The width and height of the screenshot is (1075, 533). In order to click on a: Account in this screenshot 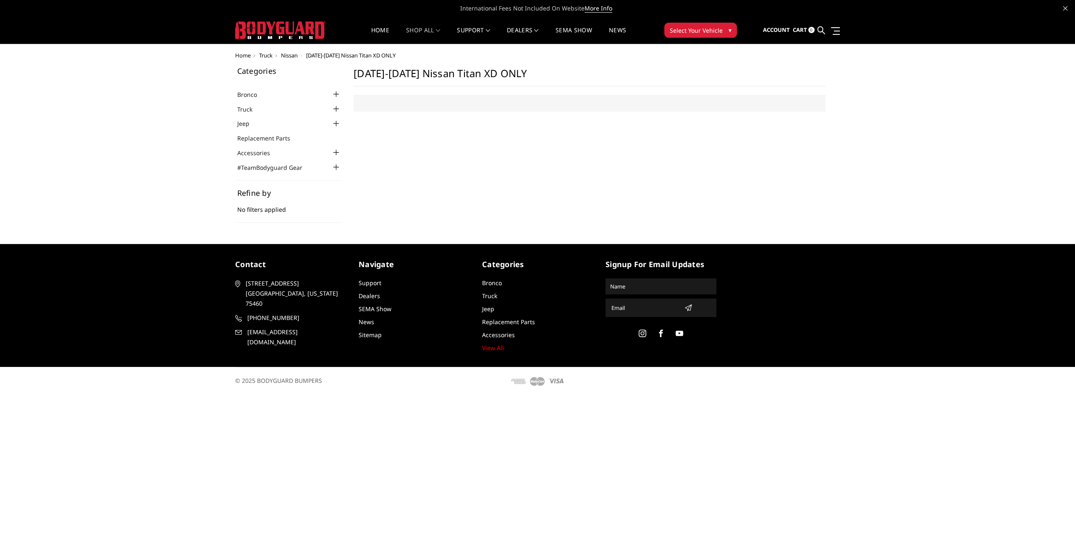, I will do `click(776, 30)`.